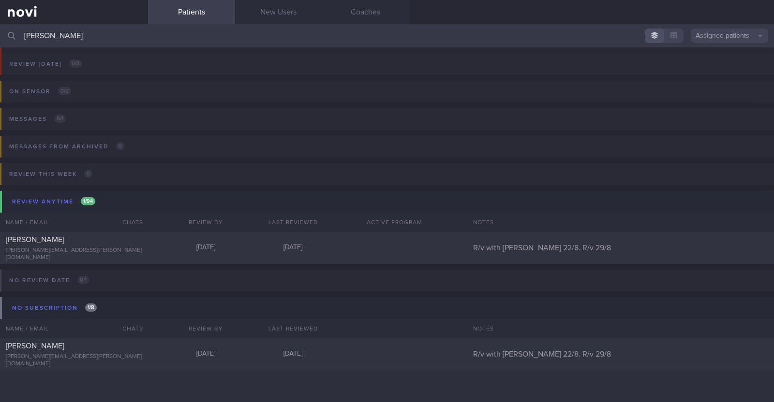 Image resolution: width=774 pixels, height=402 pixels. What do you see at coordinates (54, 308) in the screenshot?
I see `div: No subscription` at bounding box center [54, 308].